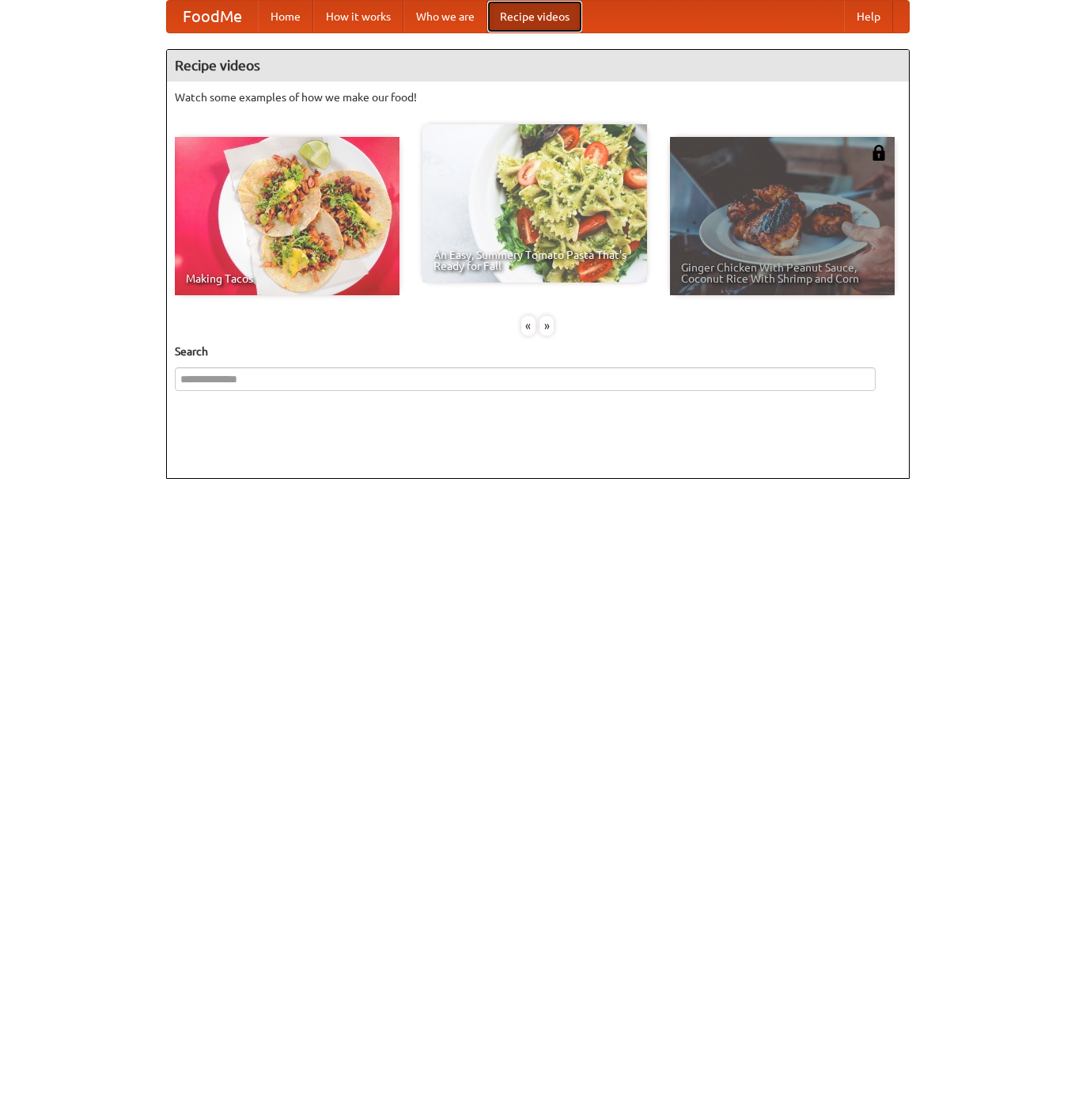 This screenshot has width=1075, height=1120. Describe the element at coordinates (285, 17) in the screenshot. I see `a: Home` at that location.